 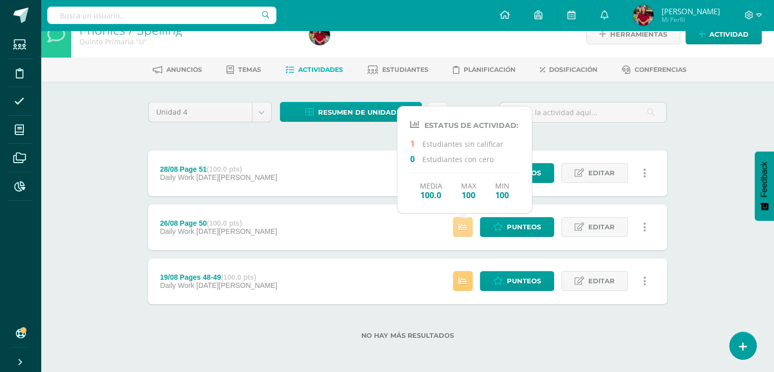 What do you see at coordinates (184, 69) in the screenshot?
I see `span: Anuncios` at bounding box center [184, 69].